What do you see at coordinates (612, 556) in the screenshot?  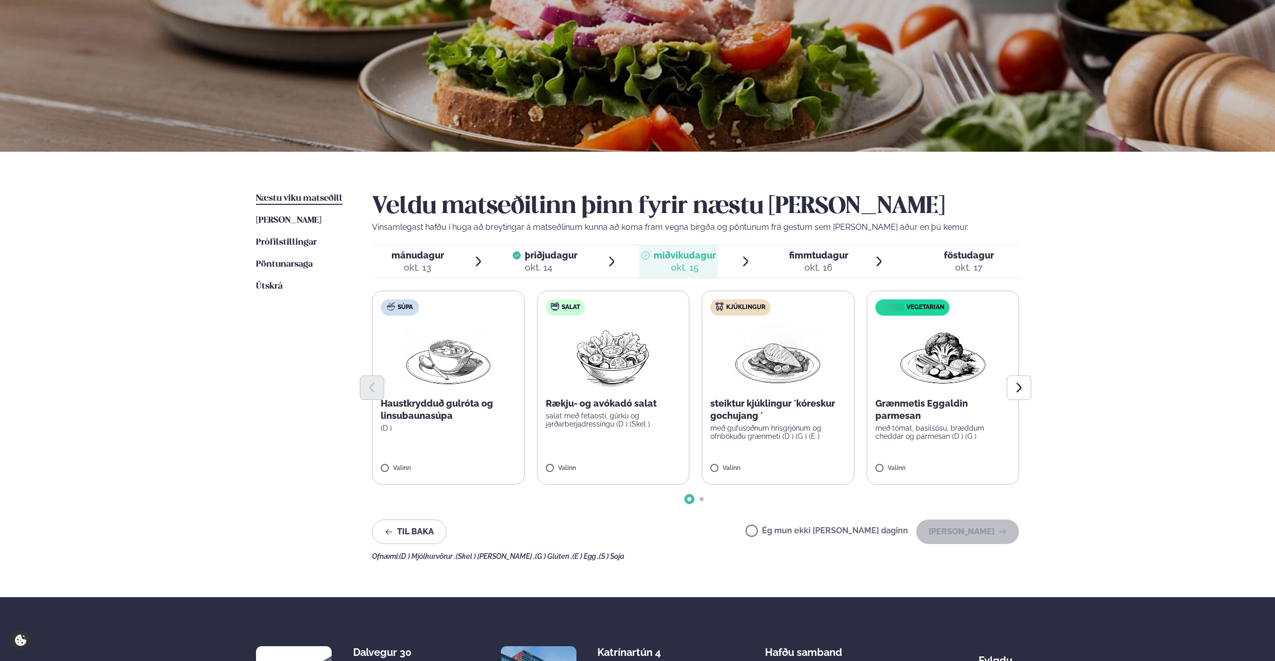 I see `span: (S ) Soja` at bounding box center [612, 556].